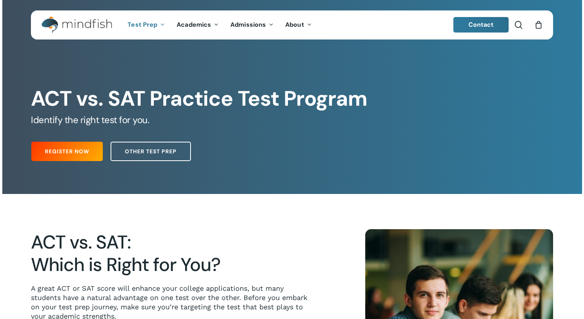 The image size is (584, 319). What do you see at coordinates (146, 25) in the screenshot?
I see `a: Test Prep` at bounding box center [146, 25].